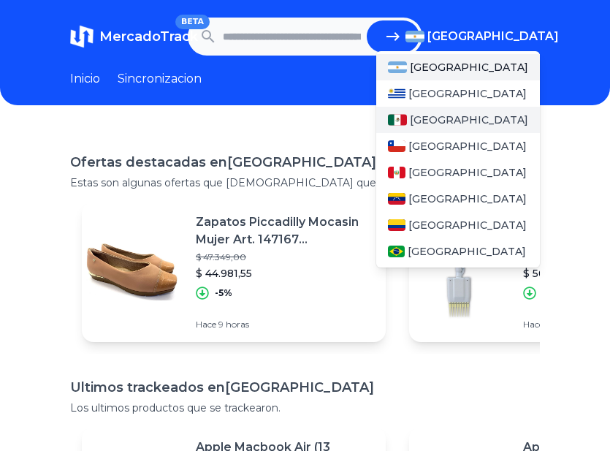 This screenshot has height=451, width=610. What do you see at coordinates (397, 94) in the screenshot?
I see `img: Uruguay` at bounding box center [397, 94].